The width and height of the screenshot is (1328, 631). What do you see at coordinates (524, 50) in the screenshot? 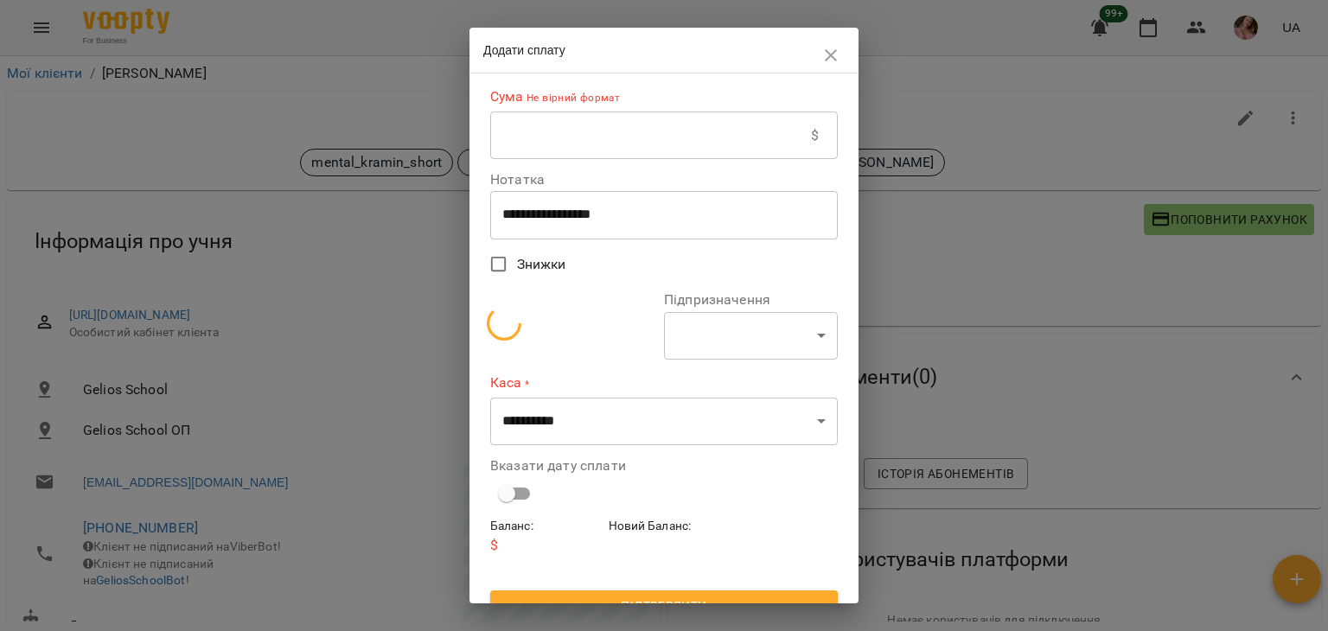
I see `span: Додати сплату` at bounding box center [524, 50].